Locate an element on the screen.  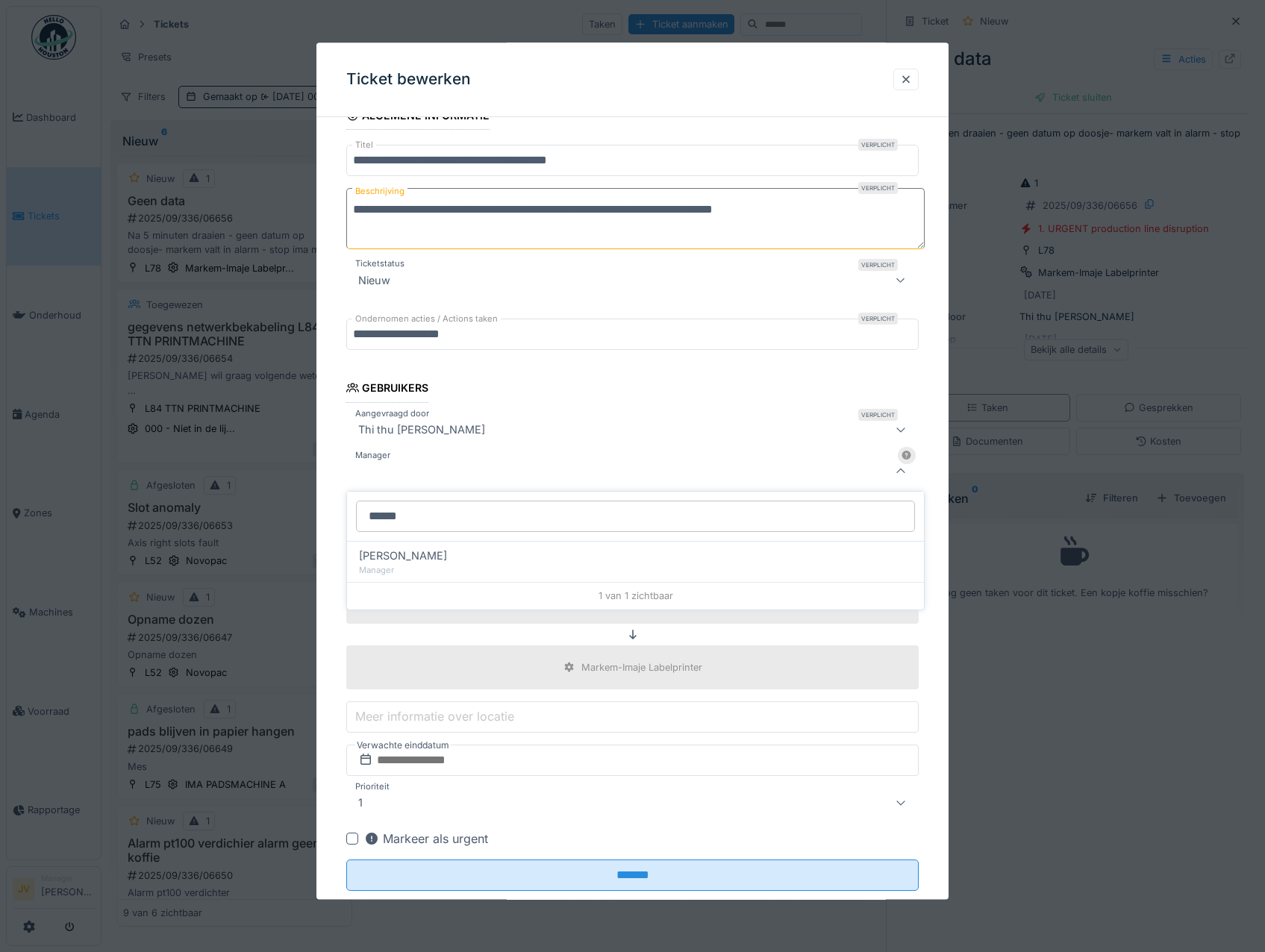
div: Gebruikers is located at coordinates (387, 390).